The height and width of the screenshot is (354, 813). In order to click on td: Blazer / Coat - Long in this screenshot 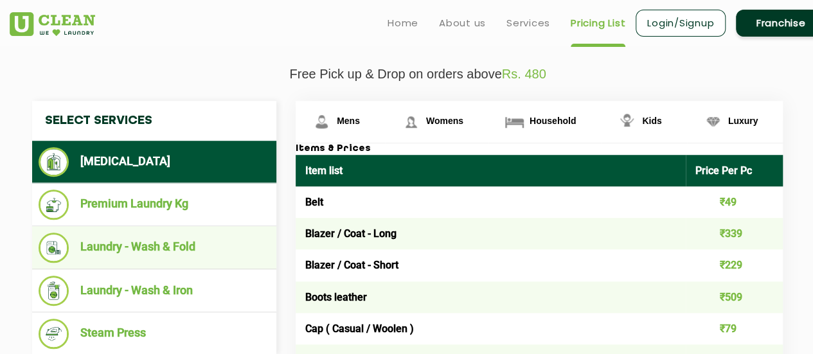, I will do `click(490, 233)`.